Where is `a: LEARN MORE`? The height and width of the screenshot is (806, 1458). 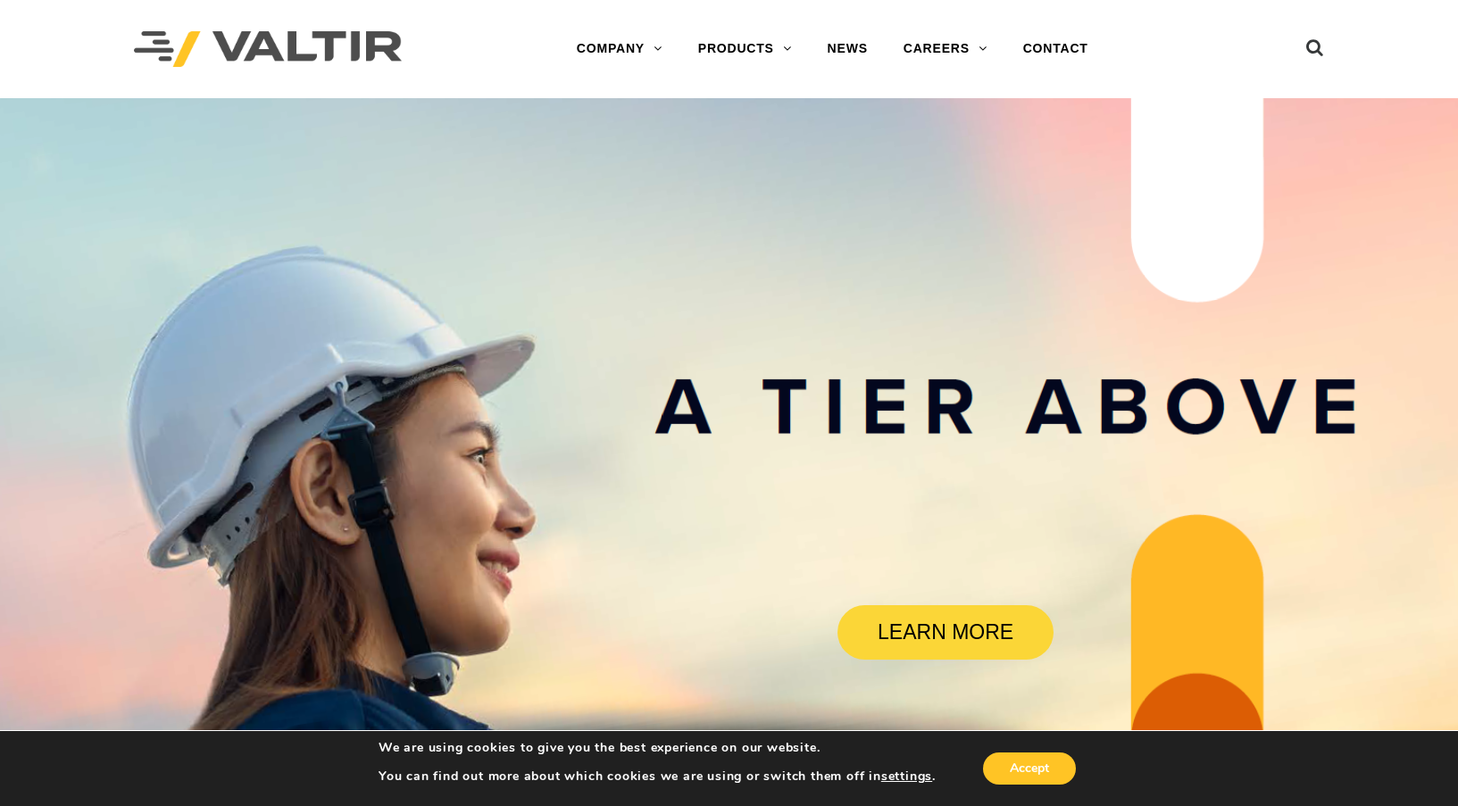 a: LEARN MORE is located at coordinates (945, 632).